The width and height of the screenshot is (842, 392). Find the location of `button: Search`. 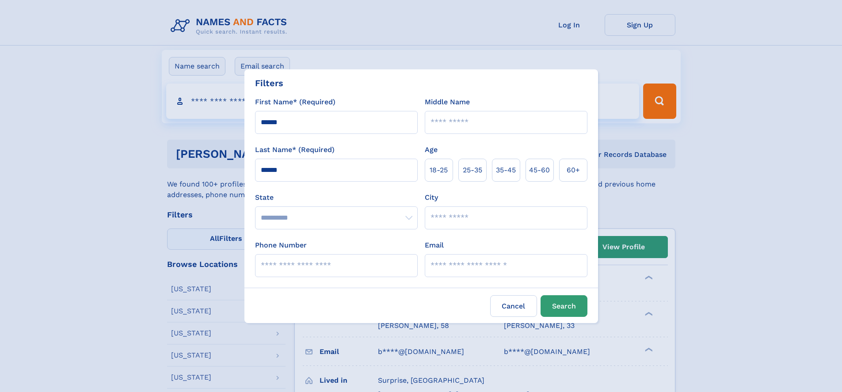

button: Search is located at coordinates (564, 306).